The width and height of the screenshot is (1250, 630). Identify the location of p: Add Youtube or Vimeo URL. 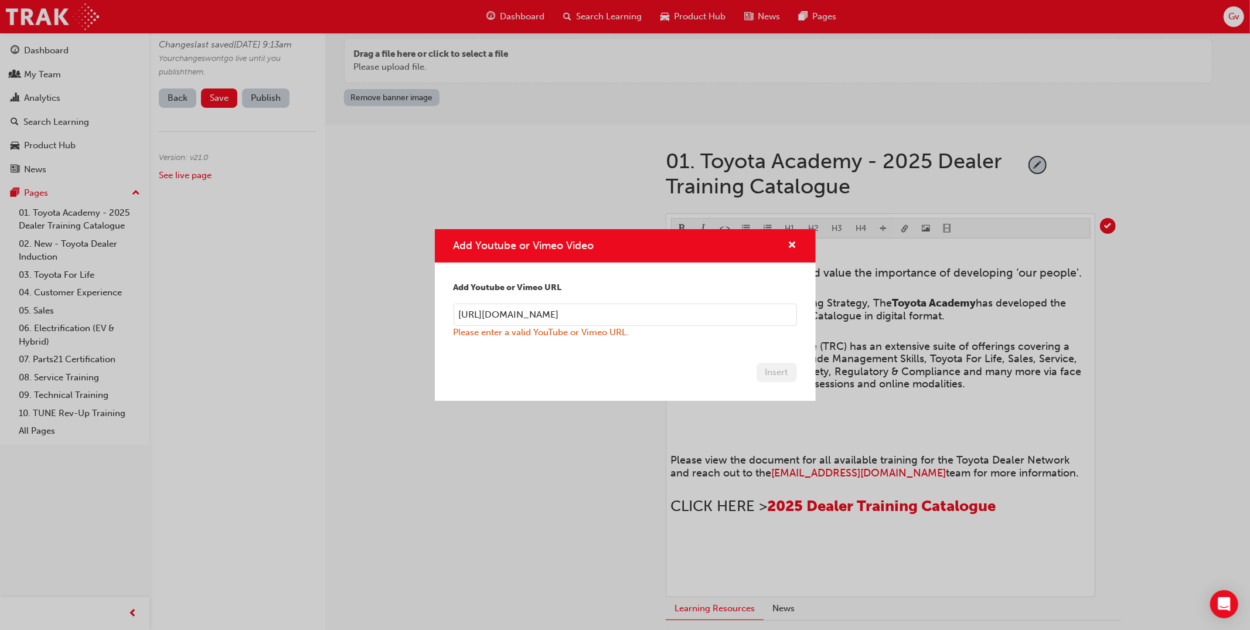
(625, 288).